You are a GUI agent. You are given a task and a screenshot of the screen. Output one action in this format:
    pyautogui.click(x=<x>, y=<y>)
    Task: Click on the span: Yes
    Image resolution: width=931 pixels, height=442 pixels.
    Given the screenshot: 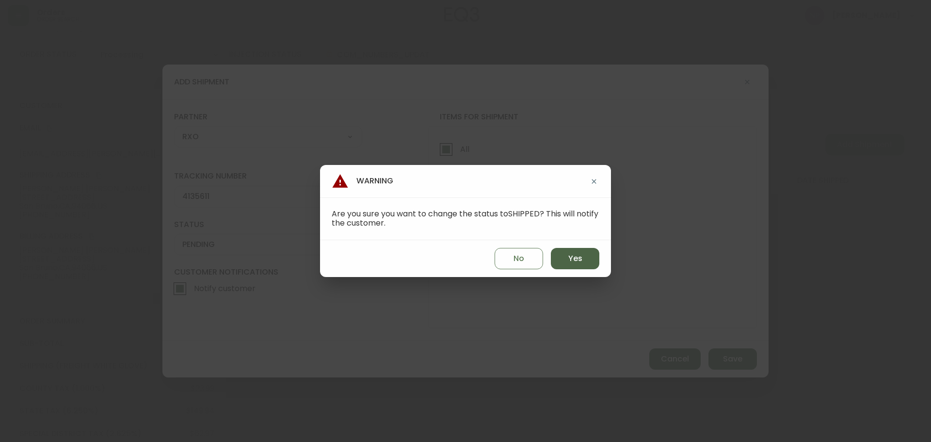 What is the action you would take?
    pyautogui.click(x=575, y=259)
    